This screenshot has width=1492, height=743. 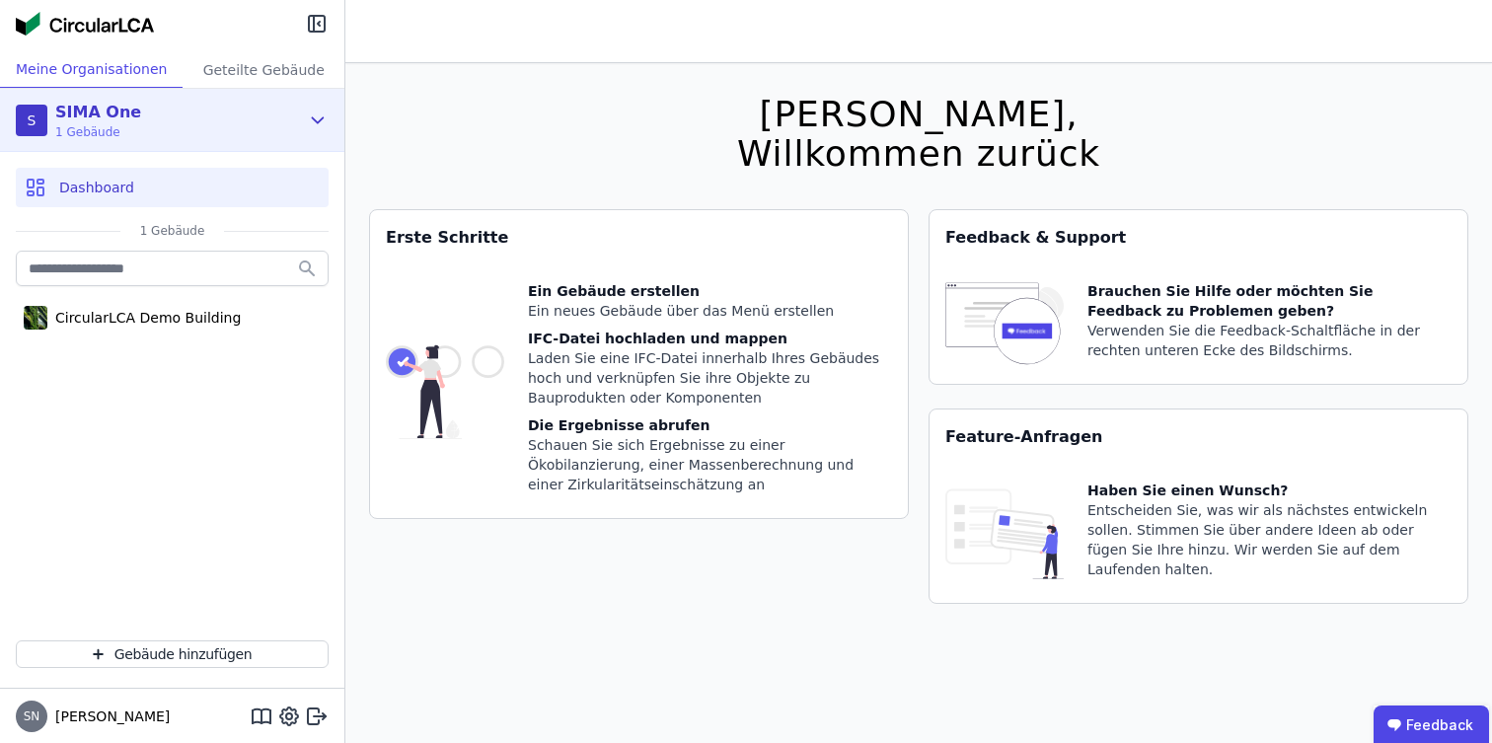 I want to click on div: Entscheiden Sie, was wir als nächstes entwickeln sollen. Stimmen Sie über andere Ideen ab oder fü..., so click(x=1269, y=540).